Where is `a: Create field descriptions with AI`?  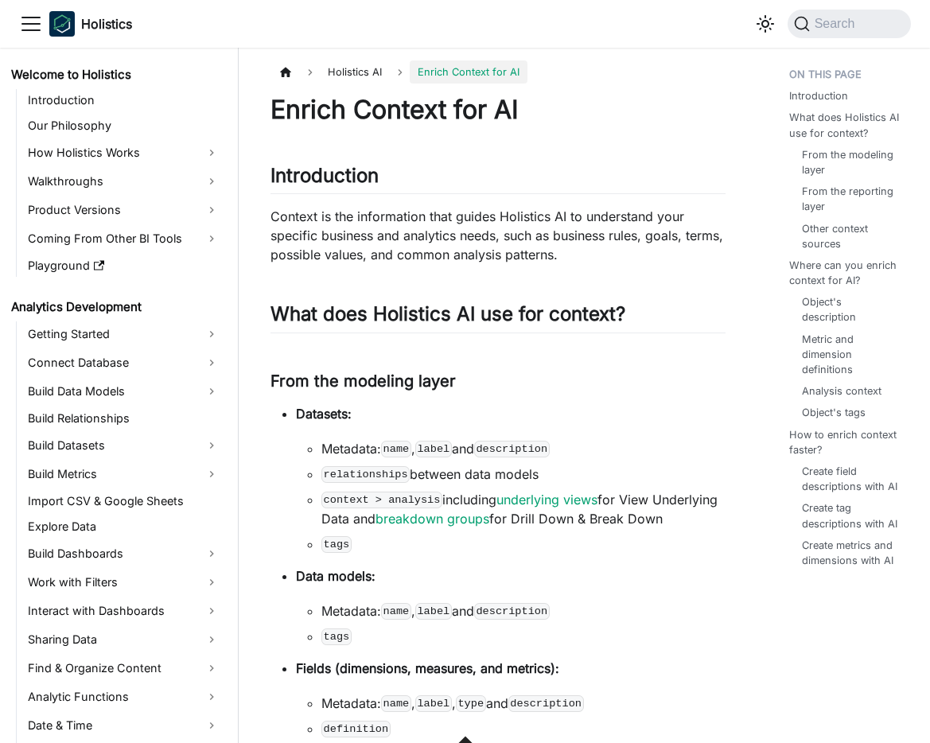
a: Create field descriptions with AI is located at coordinates (850, 479).